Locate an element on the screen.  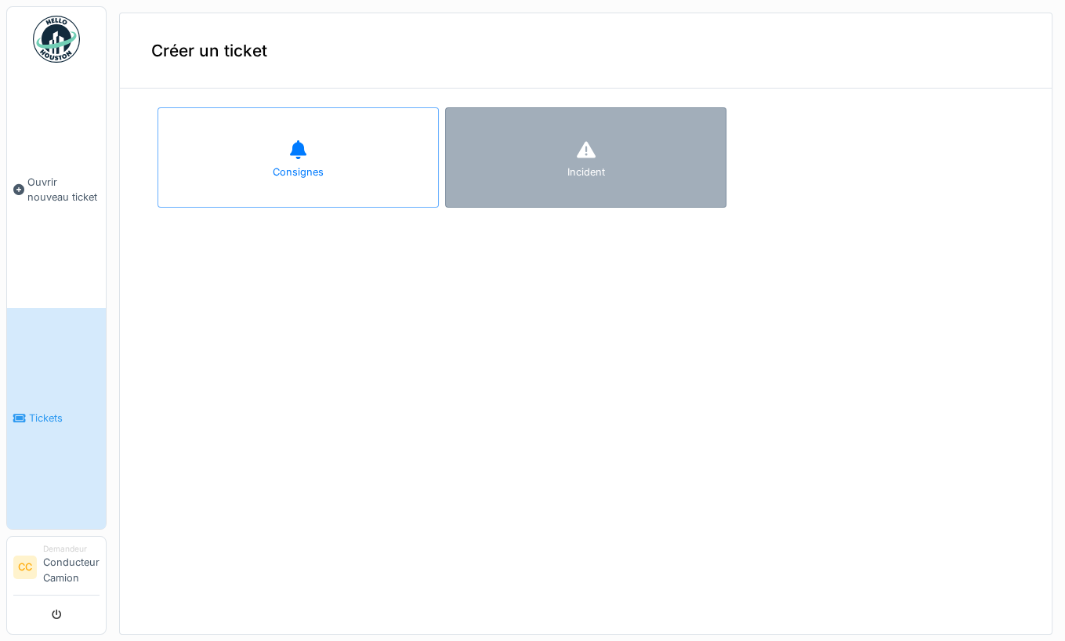
span: Ouvrir nouveau ticket is located at coordinates (63, 190).